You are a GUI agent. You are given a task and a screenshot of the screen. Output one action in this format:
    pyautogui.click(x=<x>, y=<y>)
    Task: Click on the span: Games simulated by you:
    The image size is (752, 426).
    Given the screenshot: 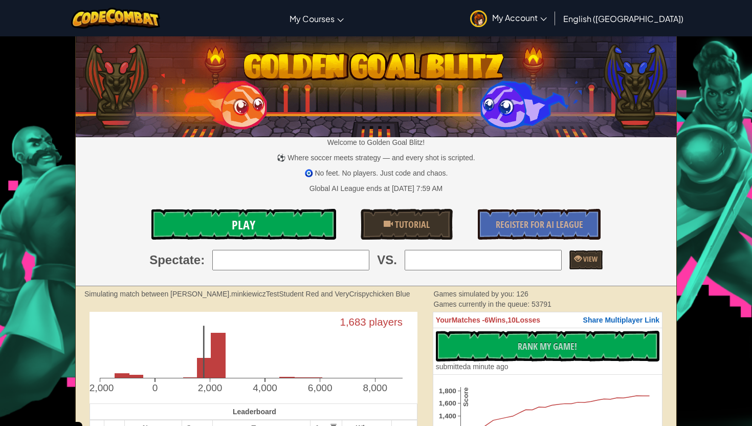 What is the action you would take?
    pyautogui.click(x=475, y=294)
    